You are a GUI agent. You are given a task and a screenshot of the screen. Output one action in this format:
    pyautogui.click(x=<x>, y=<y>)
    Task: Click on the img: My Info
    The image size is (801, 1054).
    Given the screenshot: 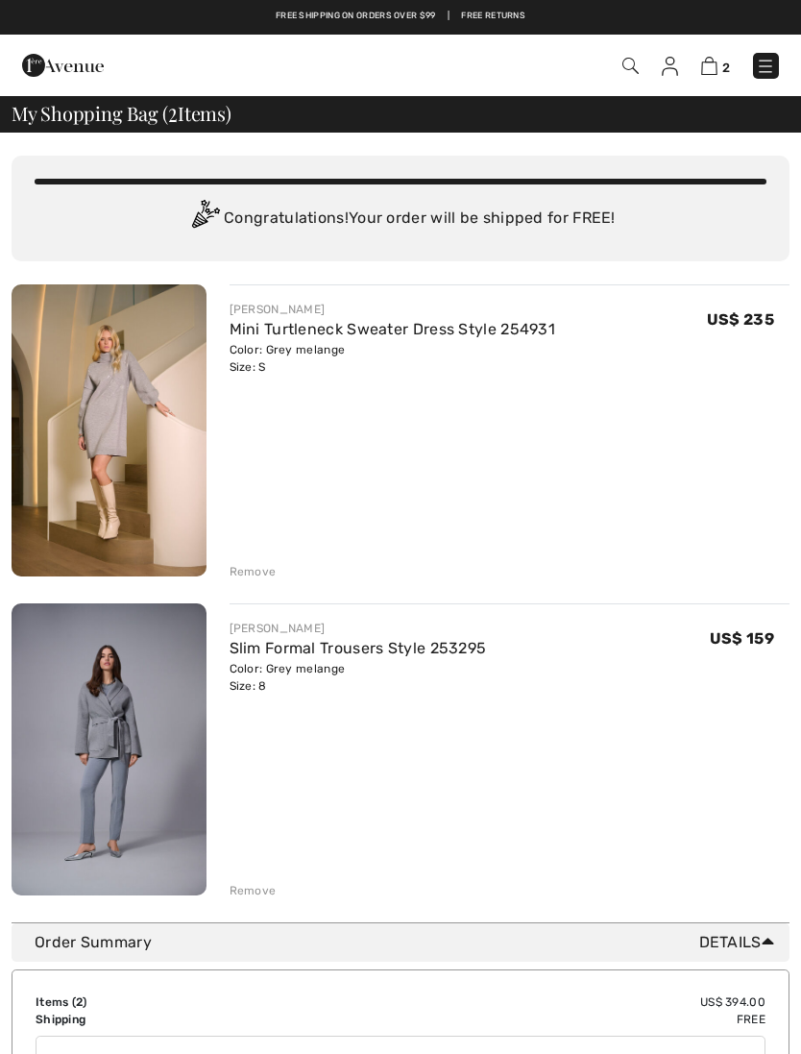 What is the action you would take?
    pyautogui.click(x=670, y=66)
    